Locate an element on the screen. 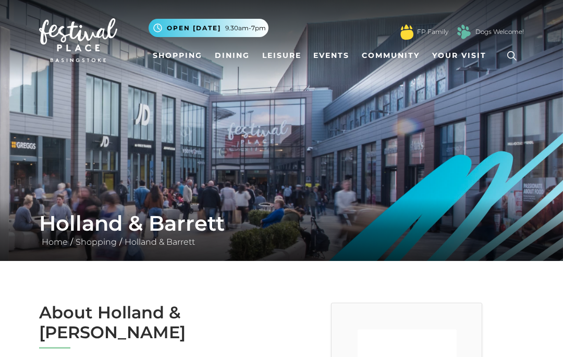 This screenshot has width=563, height=357. h1: Holland & Barrett is located at coordinates (282, 223).